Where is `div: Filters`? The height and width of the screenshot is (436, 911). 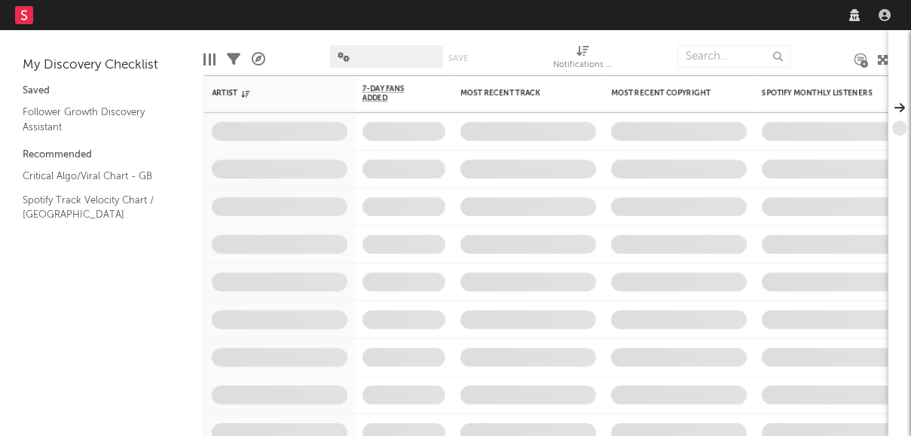
div: Filters is located at coordinates (234, 60).